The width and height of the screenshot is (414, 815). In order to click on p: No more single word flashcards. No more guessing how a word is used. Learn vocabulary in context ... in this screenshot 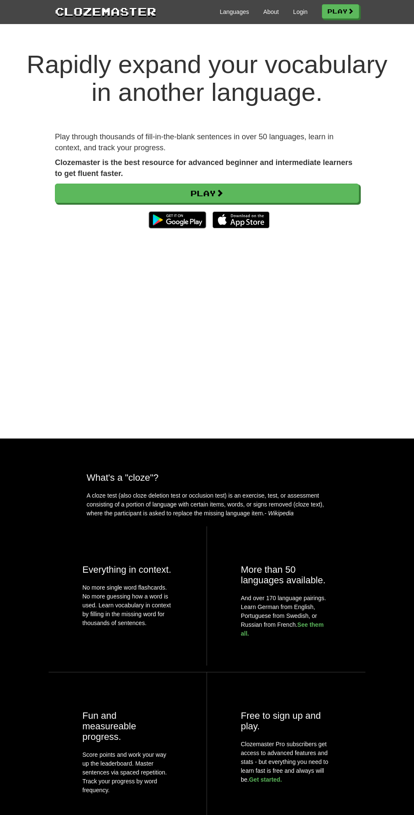, I will do `click(128, 608)`.